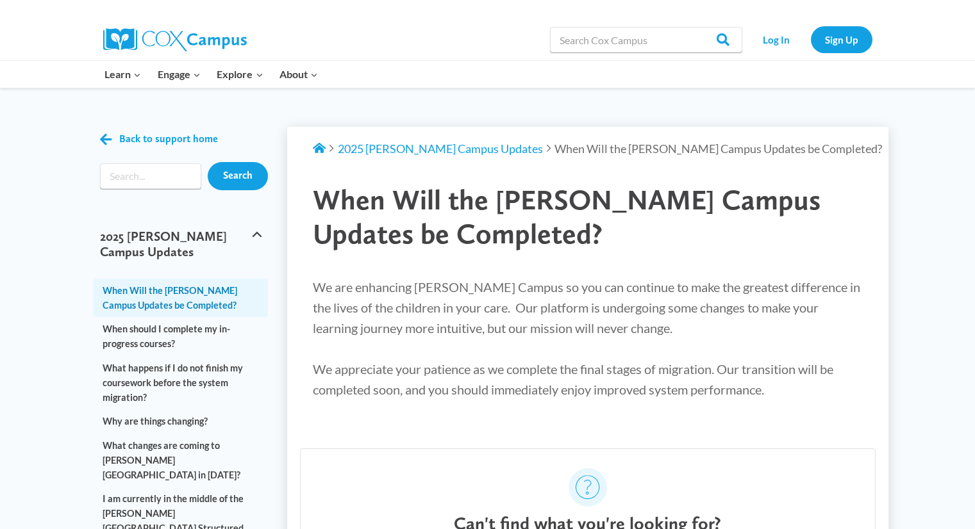  I want to click on span: Engage, so click(179, 74).